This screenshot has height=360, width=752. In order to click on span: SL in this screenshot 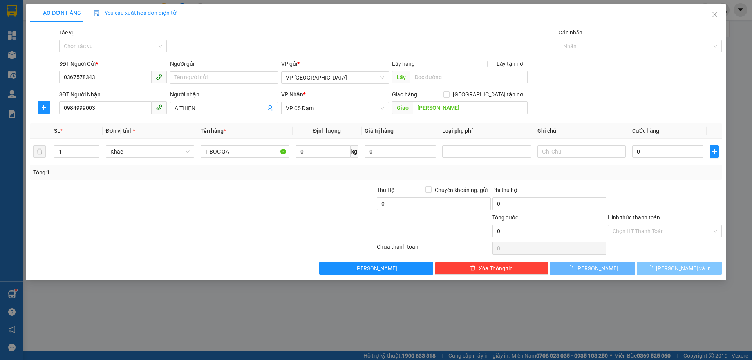, I will do `click(57, 131)`.